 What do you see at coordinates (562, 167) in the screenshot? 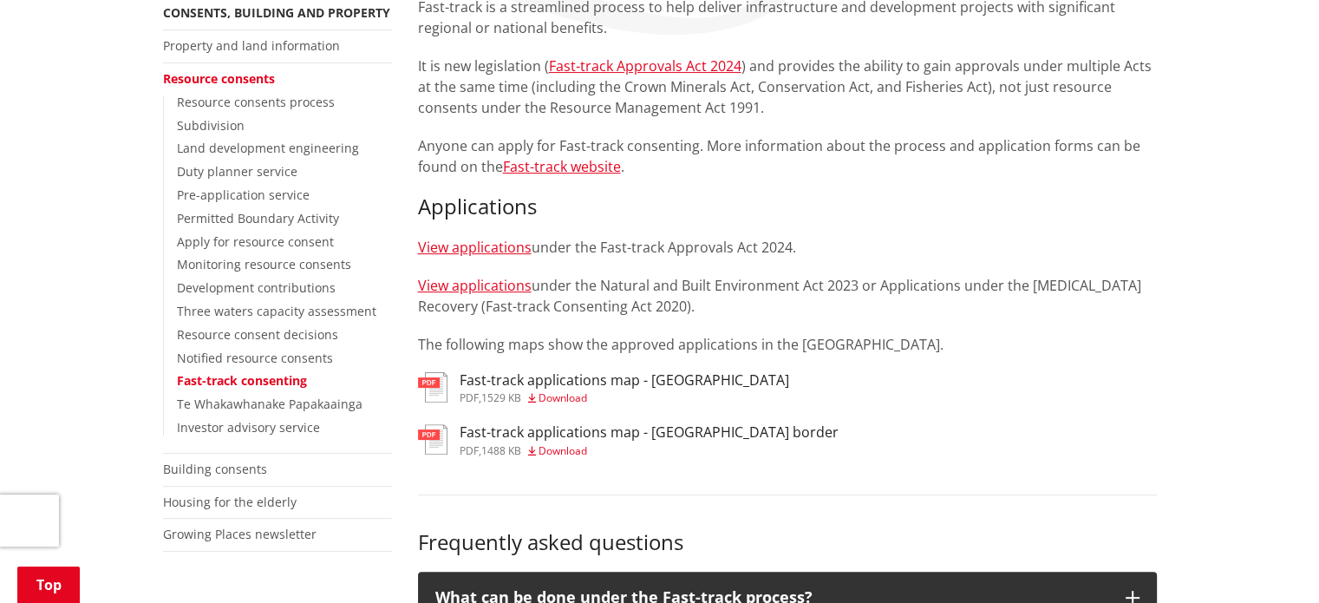
I see `a: Fast-track website` at bounding box center [562, 167].